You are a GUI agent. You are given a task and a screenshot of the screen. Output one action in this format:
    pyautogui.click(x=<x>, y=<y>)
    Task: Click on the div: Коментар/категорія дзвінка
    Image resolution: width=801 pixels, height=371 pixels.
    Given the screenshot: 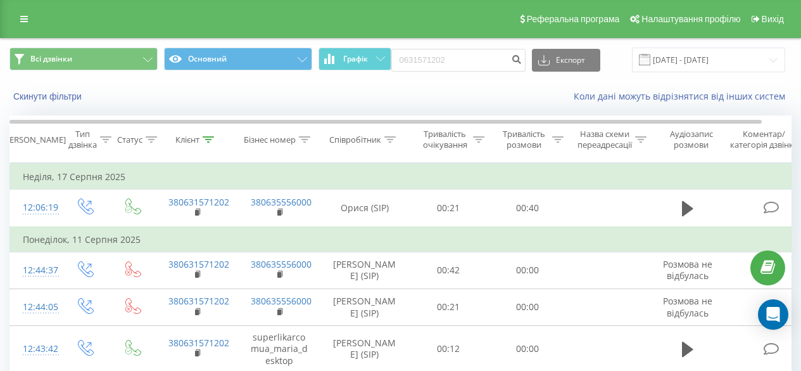 What is the action you would take?
    pyautogui.click(x=764, y=139)
    